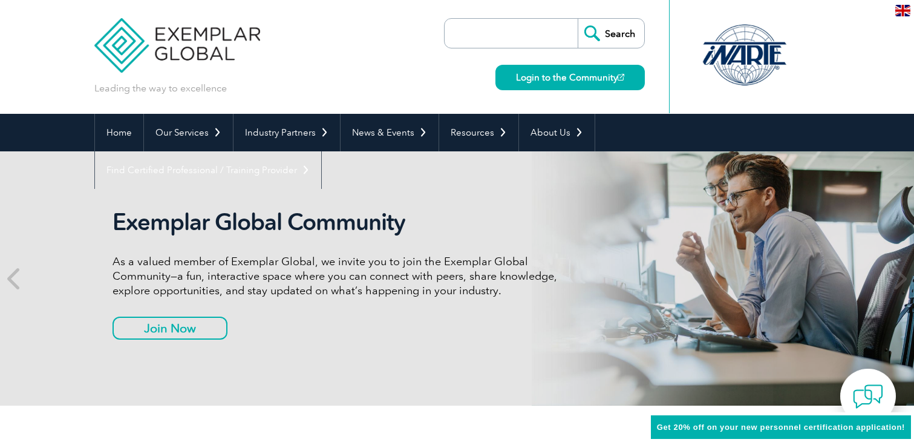 The width and height of the screenshot is (914, 442). What do you see at coordinates (570, 77) in the screenshot?
I see `a: Login to the Community` at bounding box center [570, 77].